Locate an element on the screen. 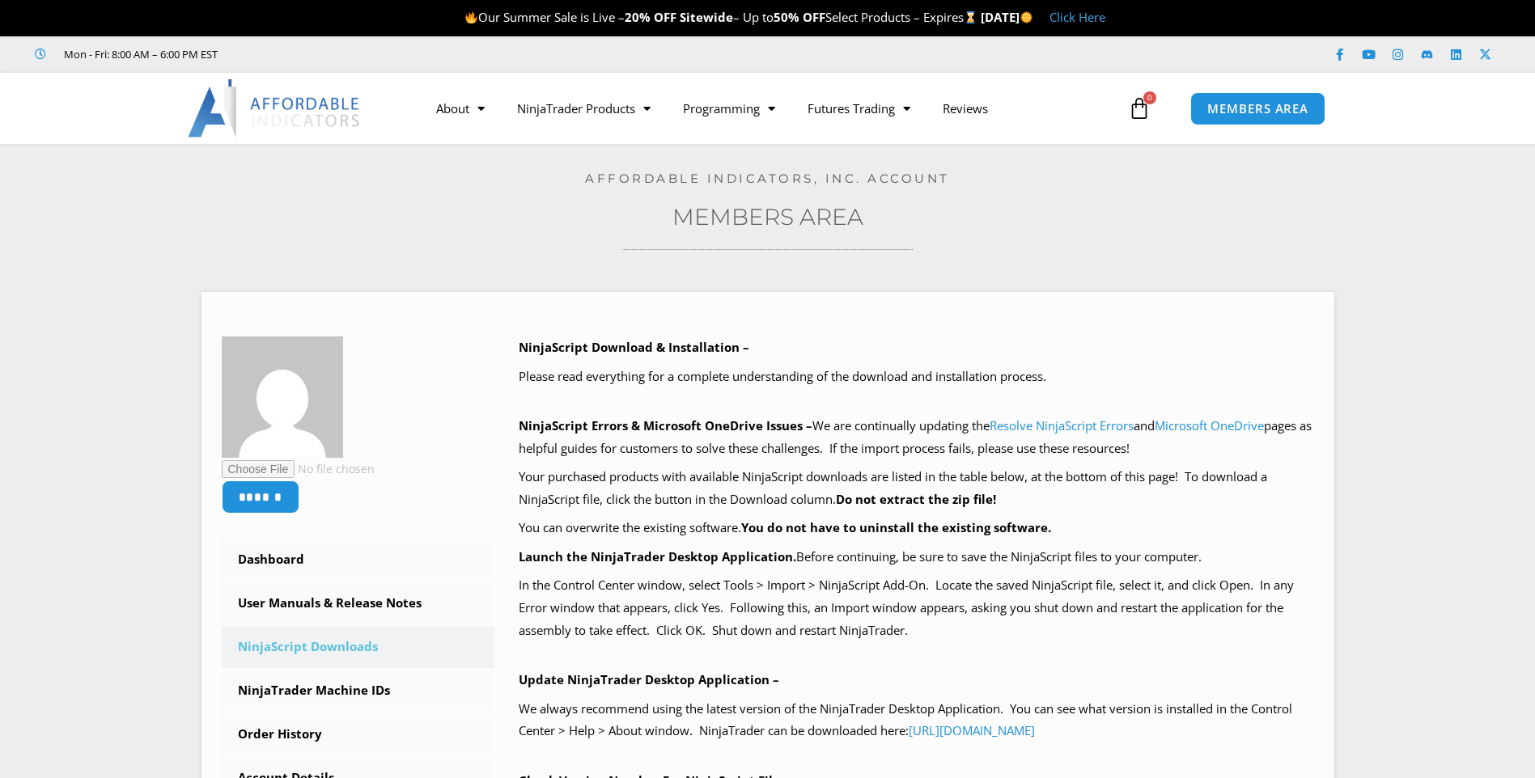  img: LogoAI | Affordable Indicators – NinjaTrader is located at coordinates (274, 108).